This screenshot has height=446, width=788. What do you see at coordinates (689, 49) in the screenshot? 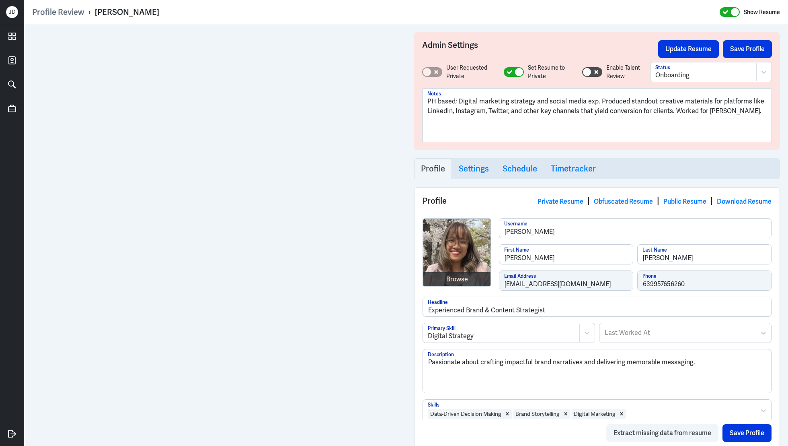
I see `button: Update Resume` at bounding box center [689, 49].